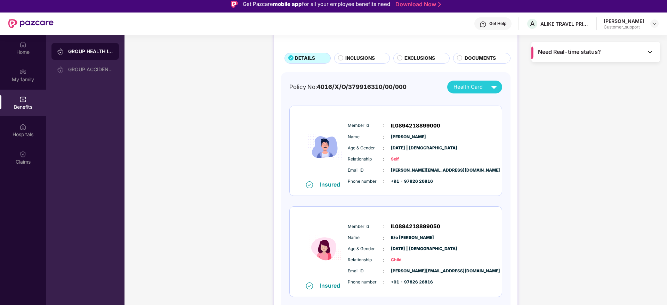 The height and width of the screenshot is (305, 667). What do you see at coordinates (23, 154) in the screenshot?
I see `img: svg+xml;base64,PHN2ZyBpZD0iQ2xhaW0iIHhtbG5zPSJodHRwOi8vd3d3LnczLm9yZy8yMDAwL3N2ZyIgd2lkdGg9IjIwIi...` at bounding box center [23, 154].